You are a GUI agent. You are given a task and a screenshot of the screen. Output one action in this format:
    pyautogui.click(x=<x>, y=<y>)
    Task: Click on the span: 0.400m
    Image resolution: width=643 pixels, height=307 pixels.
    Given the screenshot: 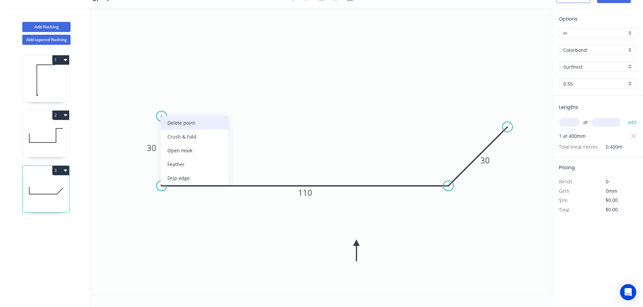 What is the action you would take?
    pyautogui.click(x=610, y=147)
    